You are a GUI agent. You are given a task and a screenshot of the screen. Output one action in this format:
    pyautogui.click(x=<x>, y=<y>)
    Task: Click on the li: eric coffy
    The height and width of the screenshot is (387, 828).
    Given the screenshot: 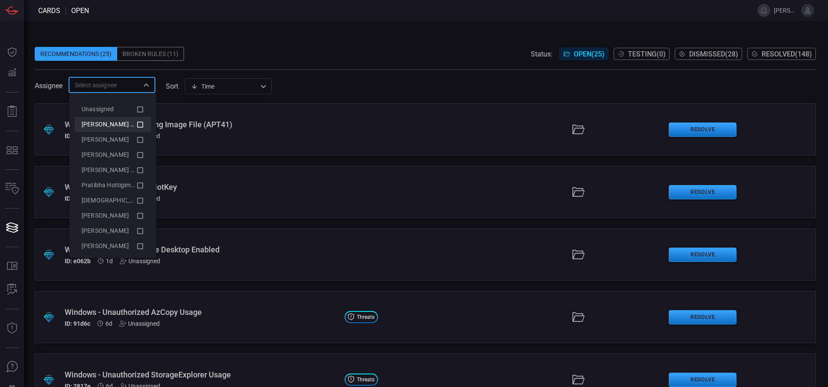 What is the action you would take?
    pyautogui.click(x=113, y=246)
    